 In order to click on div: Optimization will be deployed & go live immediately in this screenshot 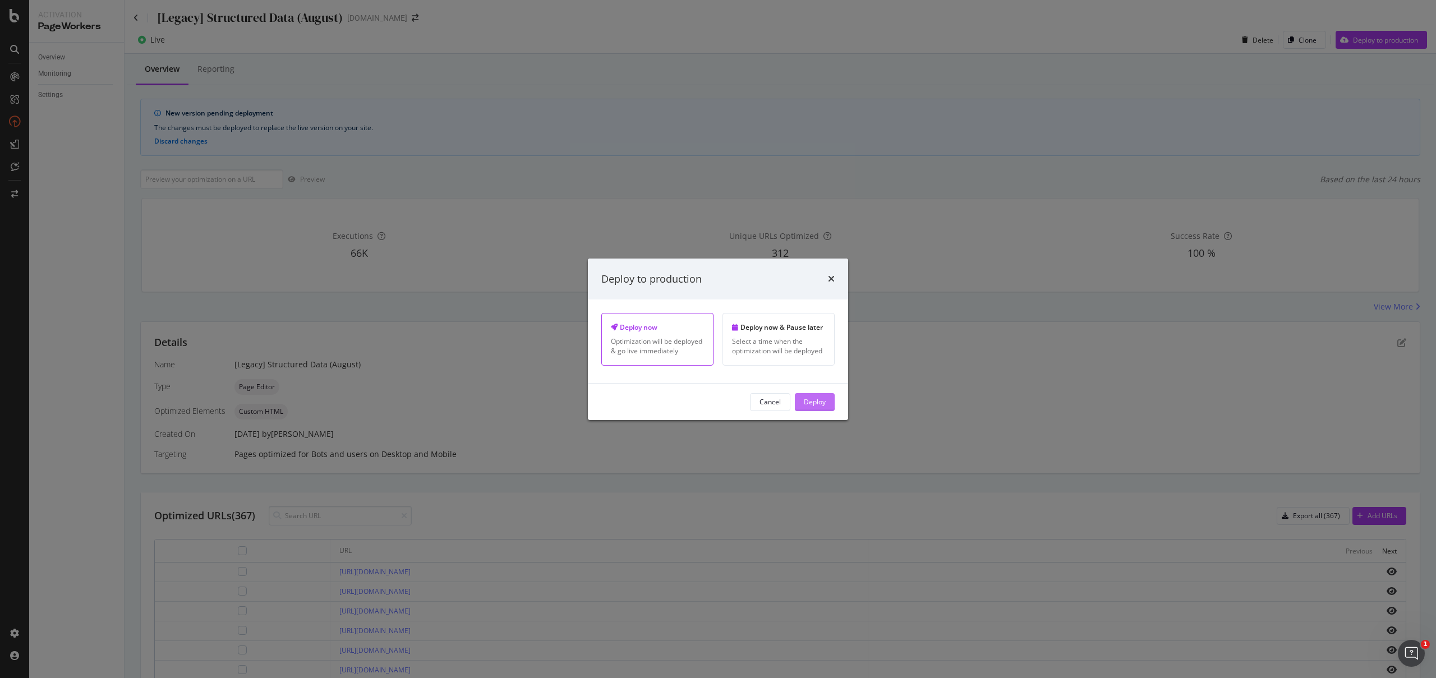, I will do `click(658, 346)`.